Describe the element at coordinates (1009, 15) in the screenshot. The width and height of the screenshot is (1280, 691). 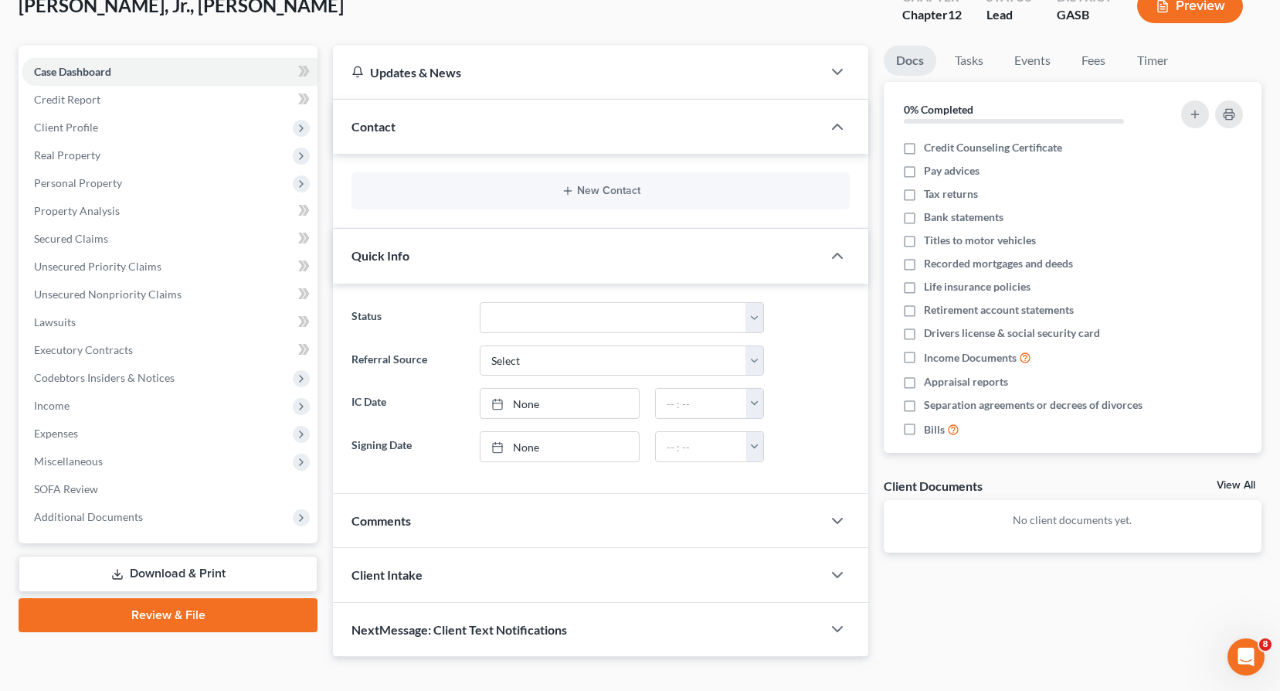
I see `div: Lead` at that location.